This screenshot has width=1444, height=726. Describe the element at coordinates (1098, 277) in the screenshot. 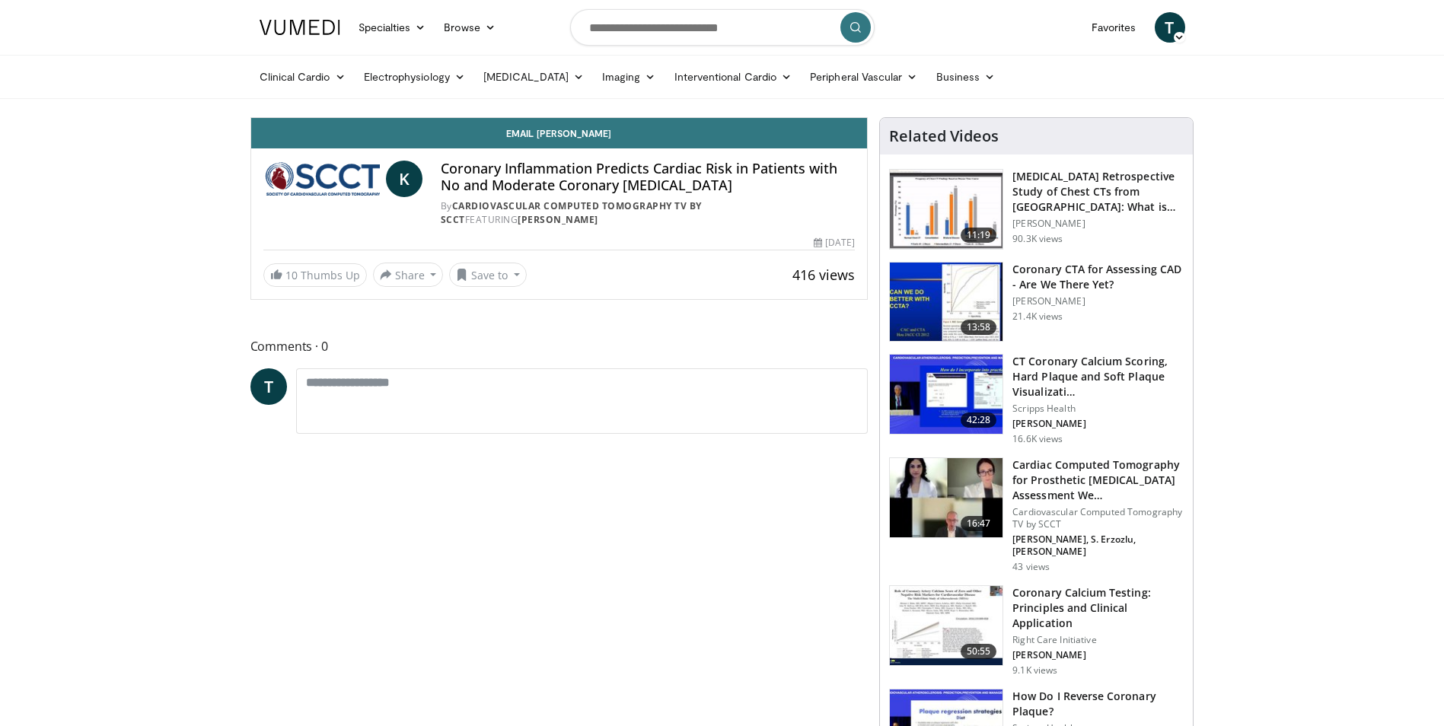

I see `h3: Coronary CTA for Assessing CAD - Are We There Yet?` at that location.